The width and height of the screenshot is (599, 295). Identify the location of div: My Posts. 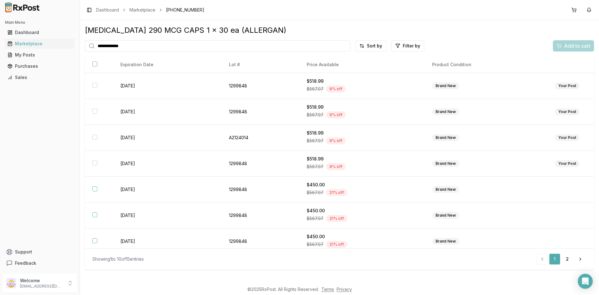
(40, 55).